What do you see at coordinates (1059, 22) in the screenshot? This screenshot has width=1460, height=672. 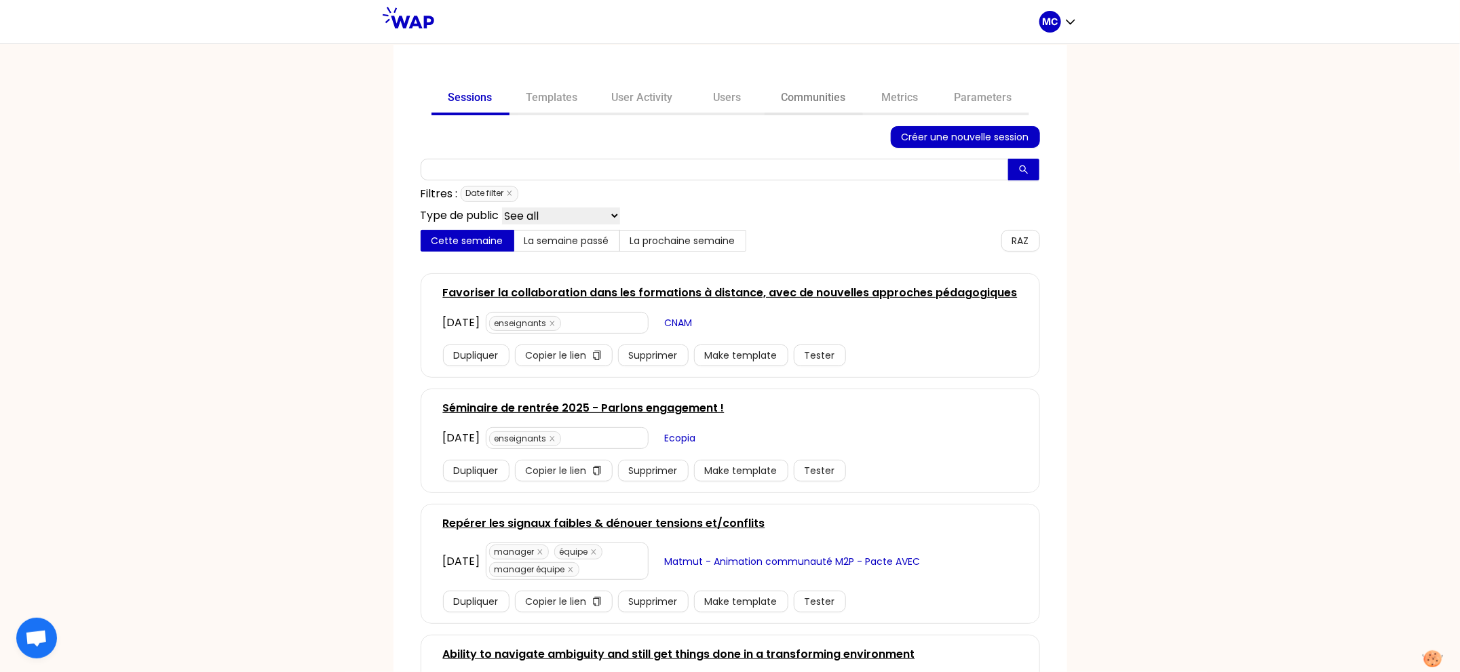 I see `button: MC` at bounding box center [1059, 22].